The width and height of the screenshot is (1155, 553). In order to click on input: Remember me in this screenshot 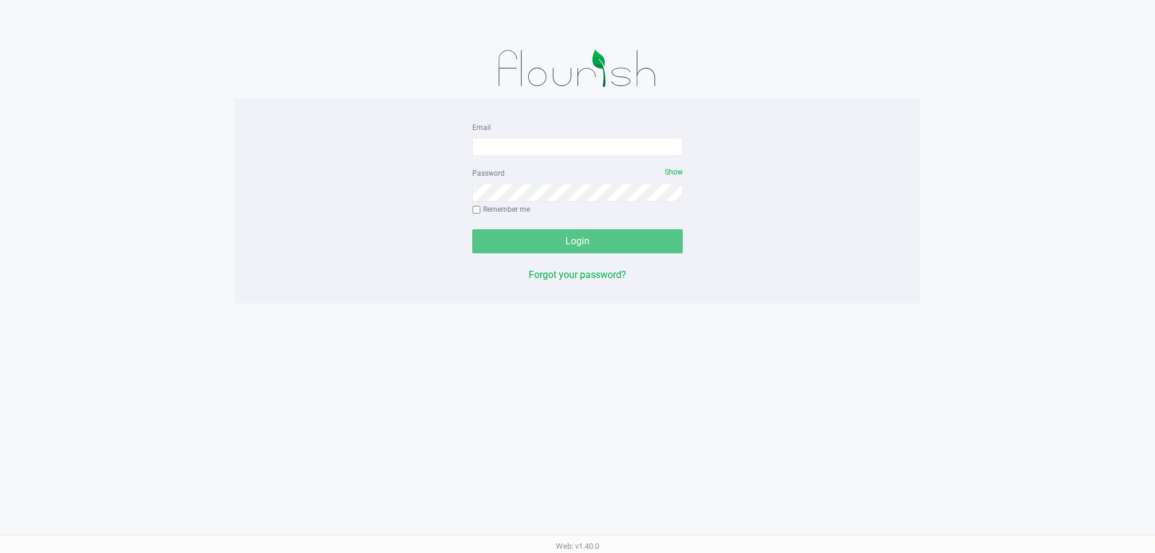, I will do `click(477, 210)`.